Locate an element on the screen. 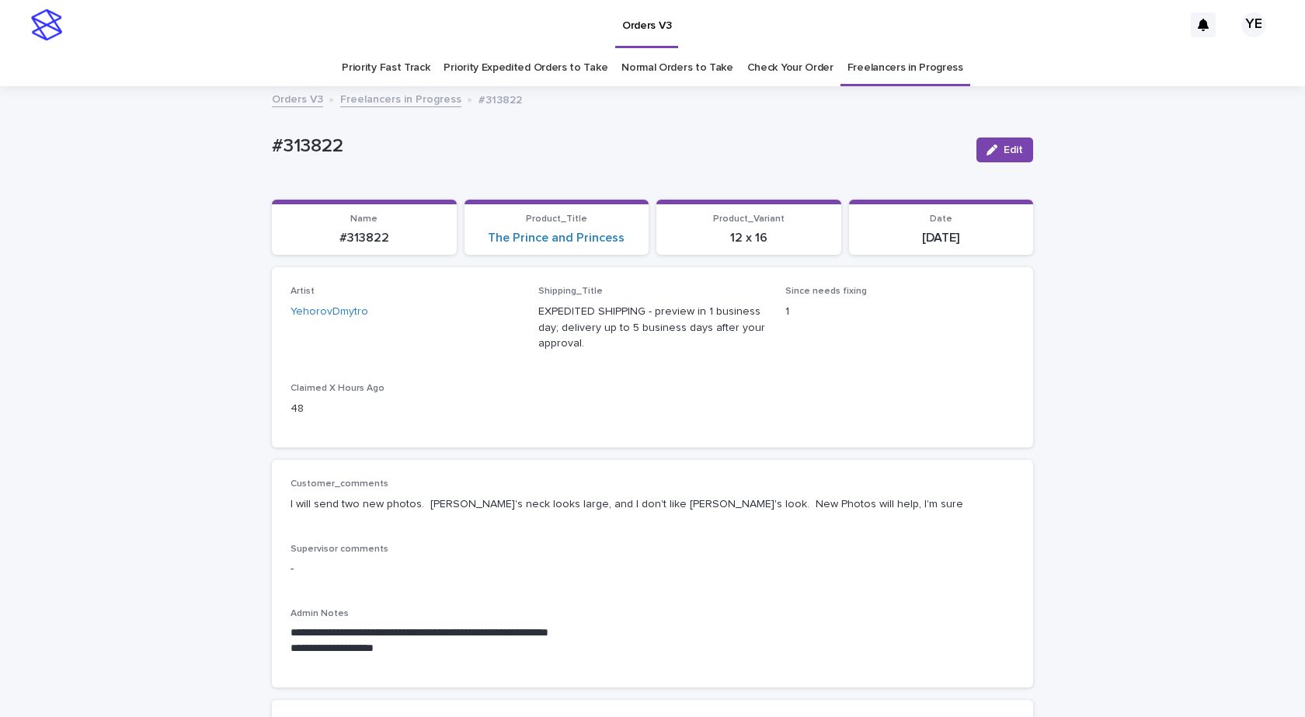 Image resolution: width=1305 pixels, height=717 pixels. span: Date is located at coordinates (941, 219).